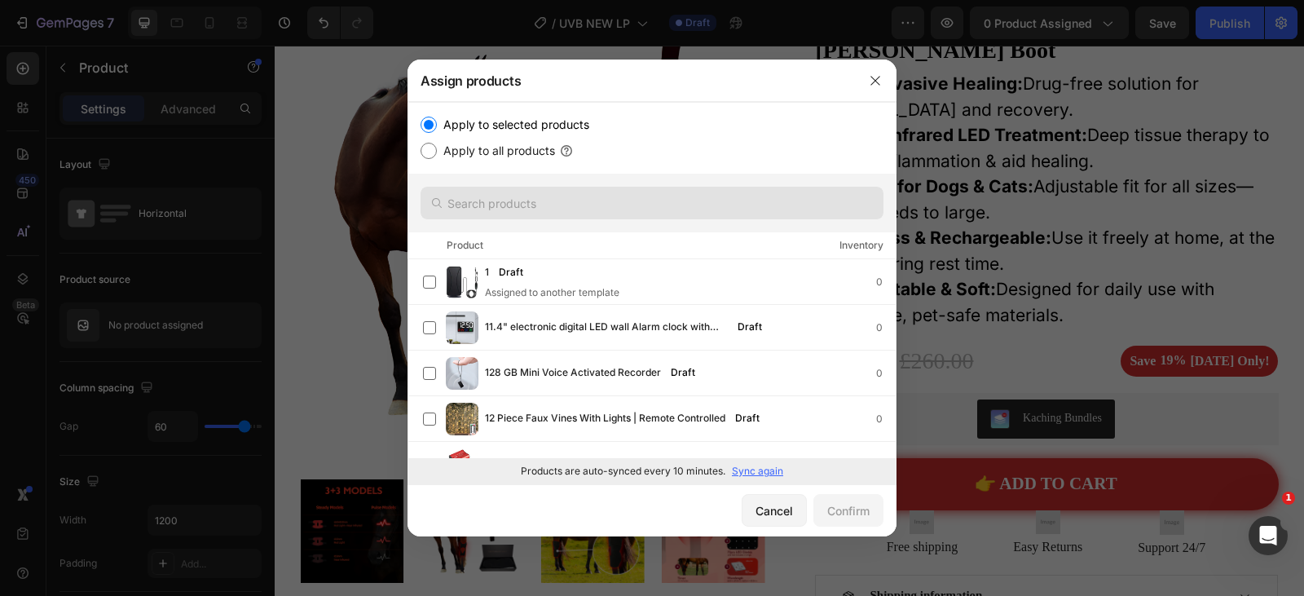  I want to click on div: £260.00, so click(662, 315).